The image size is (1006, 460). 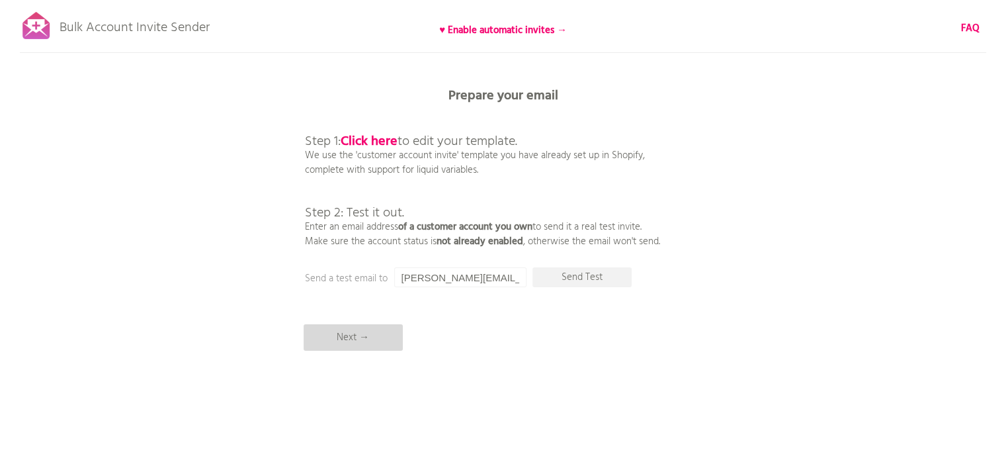 I want to click on b: not already enabled, so click(x=480, y=241).